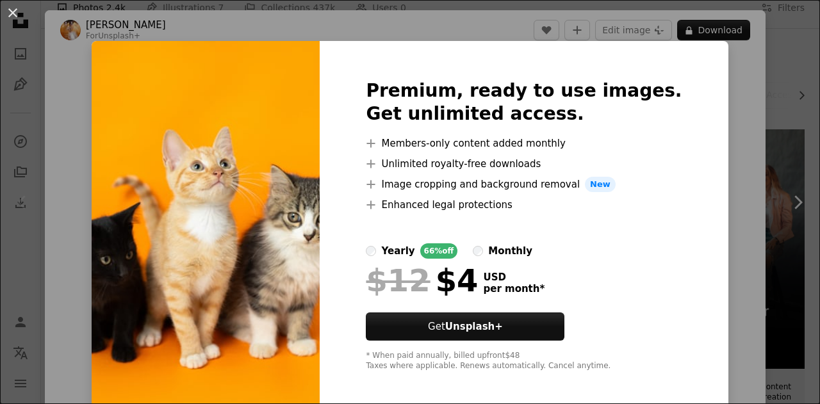 The width and height of the screenshot is (820, 404). I want to click on div: 66% off, so click(439, 251).